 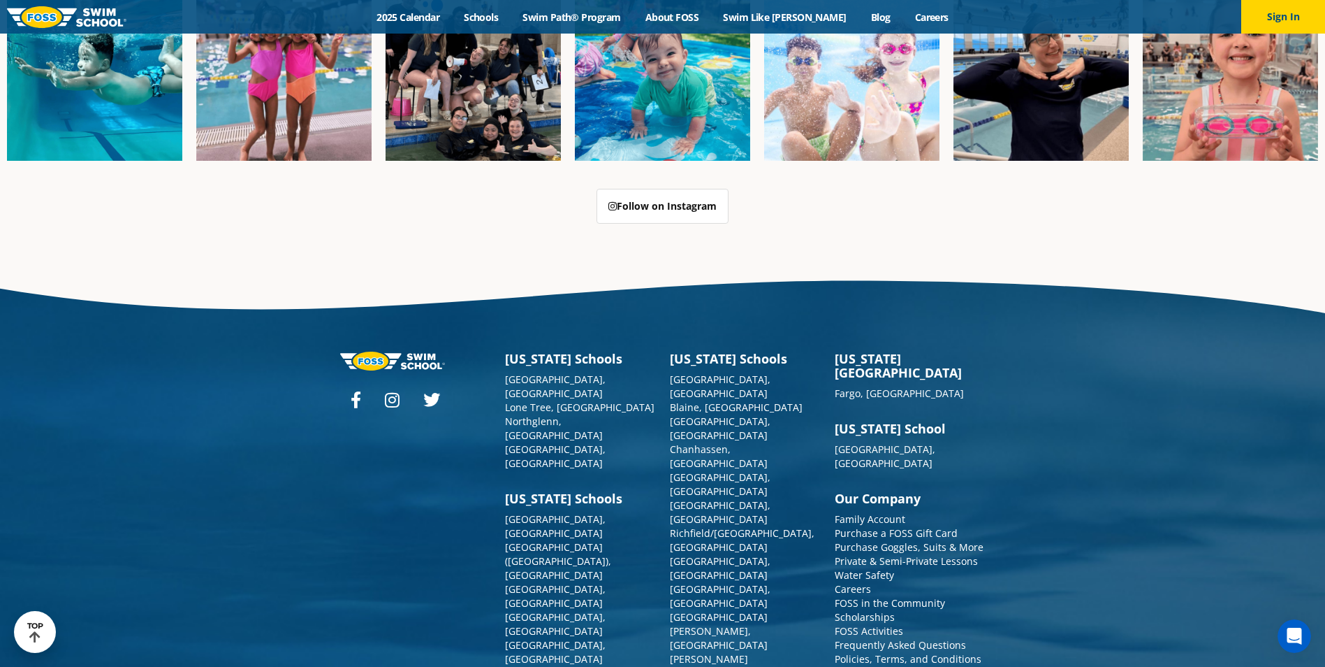 I want to click on a: Purchase a FOSS Gift Card, so click(x=896, y=532).